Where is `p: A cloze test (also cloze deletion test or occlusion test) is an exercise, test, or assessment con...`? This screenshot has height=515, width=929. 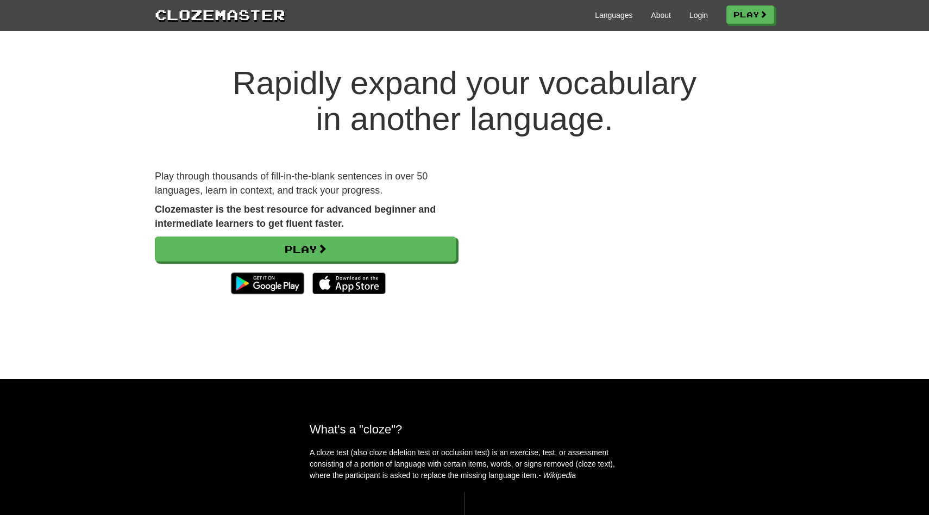
p: A cloze test (also cloze deletion test or occlusion test) is an exercise, test, or assessment con... is located at coordinates (465, 464).